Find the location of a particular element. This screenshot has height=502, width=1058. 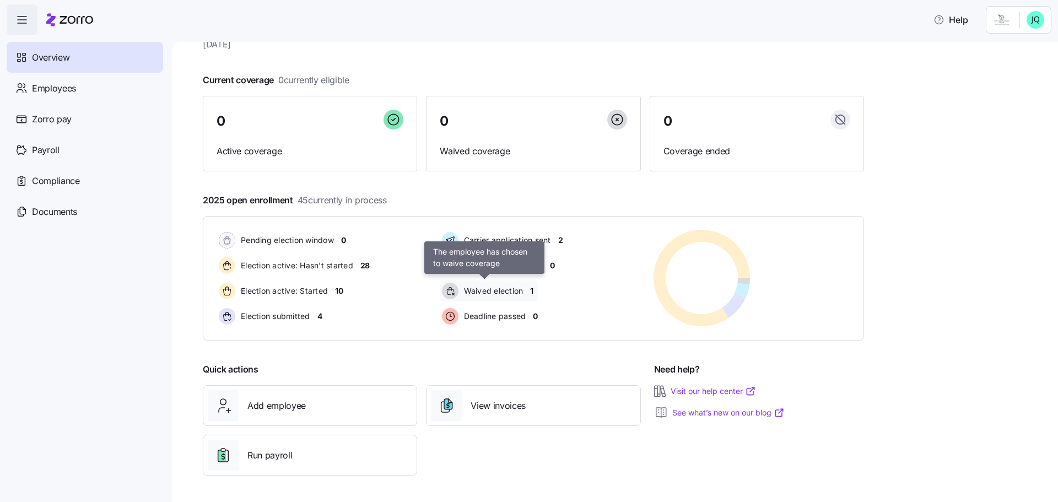

span: Active coverage is located at coordinates (310, 151).